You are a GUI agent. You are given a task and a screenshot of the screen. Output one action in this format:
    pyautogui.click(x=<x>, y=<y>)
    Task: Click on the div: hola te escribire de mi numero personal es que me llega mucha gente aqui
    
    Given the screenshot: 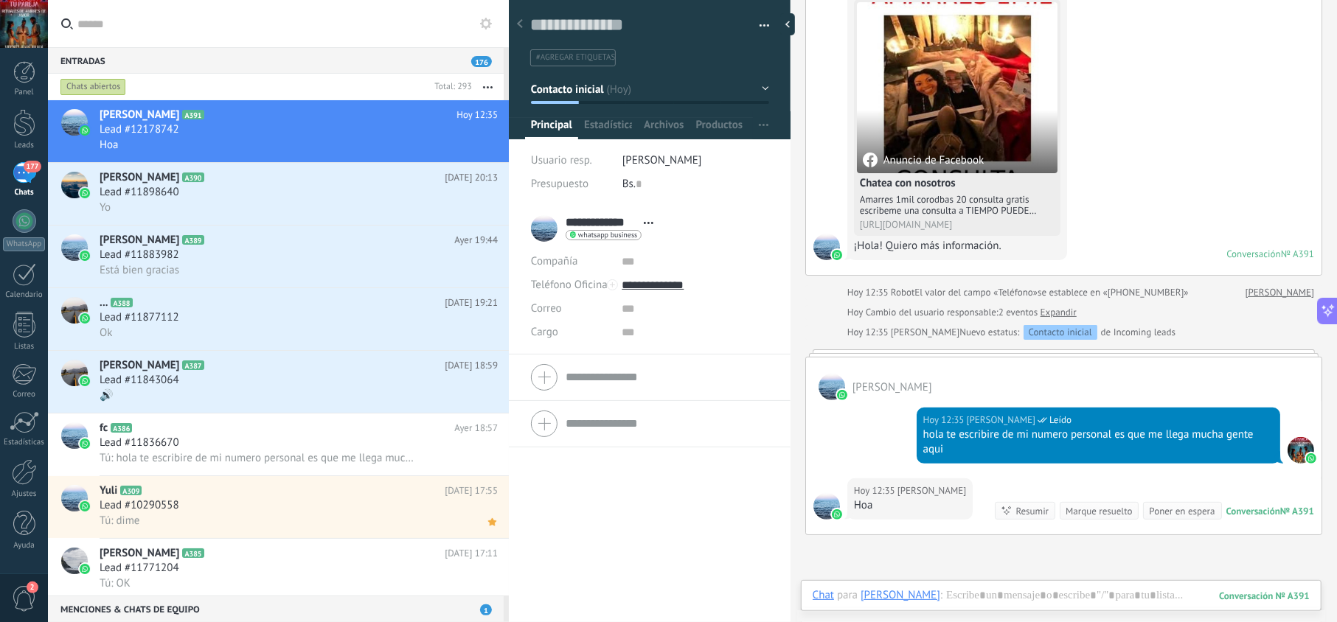 What is the action you would take?
    pyautogui.click(x=1098, y=442)
    